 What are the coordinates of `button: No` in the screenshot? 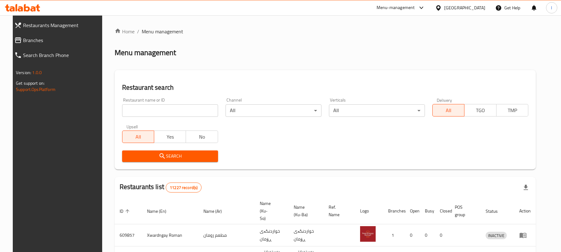 It's located at (202, 137).